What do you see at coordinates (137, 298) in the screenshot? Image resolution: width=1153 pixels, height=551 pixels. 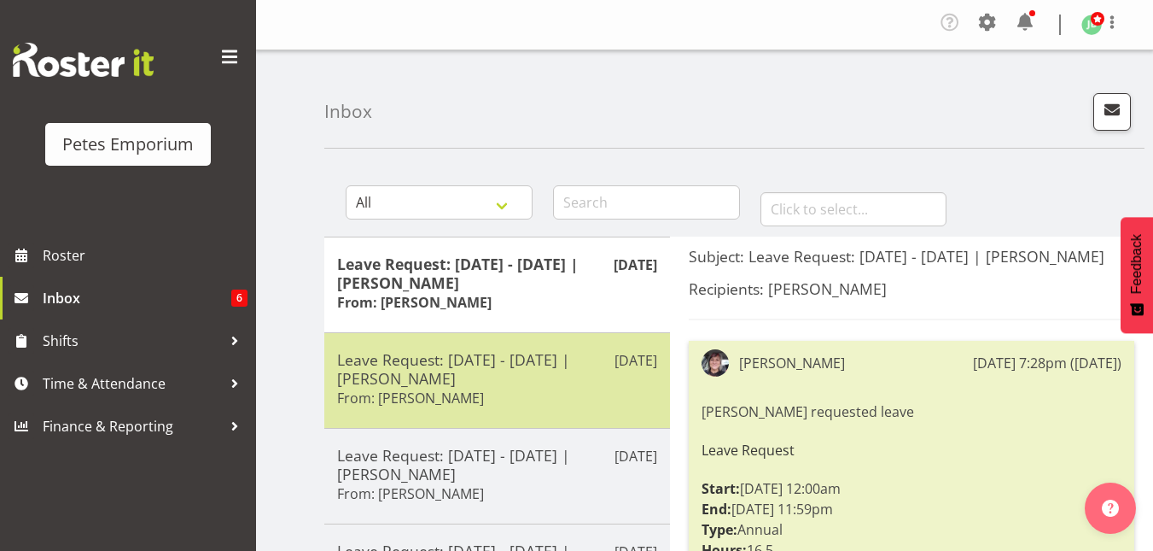 I see `span: Inbox` at bounding box center [137, 298].